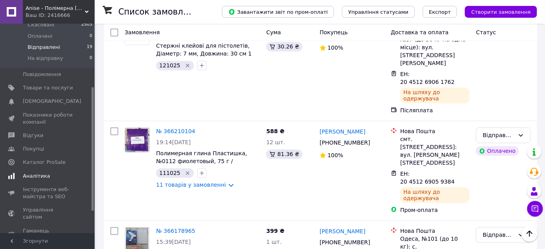  Describe the element at coordinates (278, 12) in the screenshot. I see `span: Завантажити звіт по пром-оплаті` at that location.